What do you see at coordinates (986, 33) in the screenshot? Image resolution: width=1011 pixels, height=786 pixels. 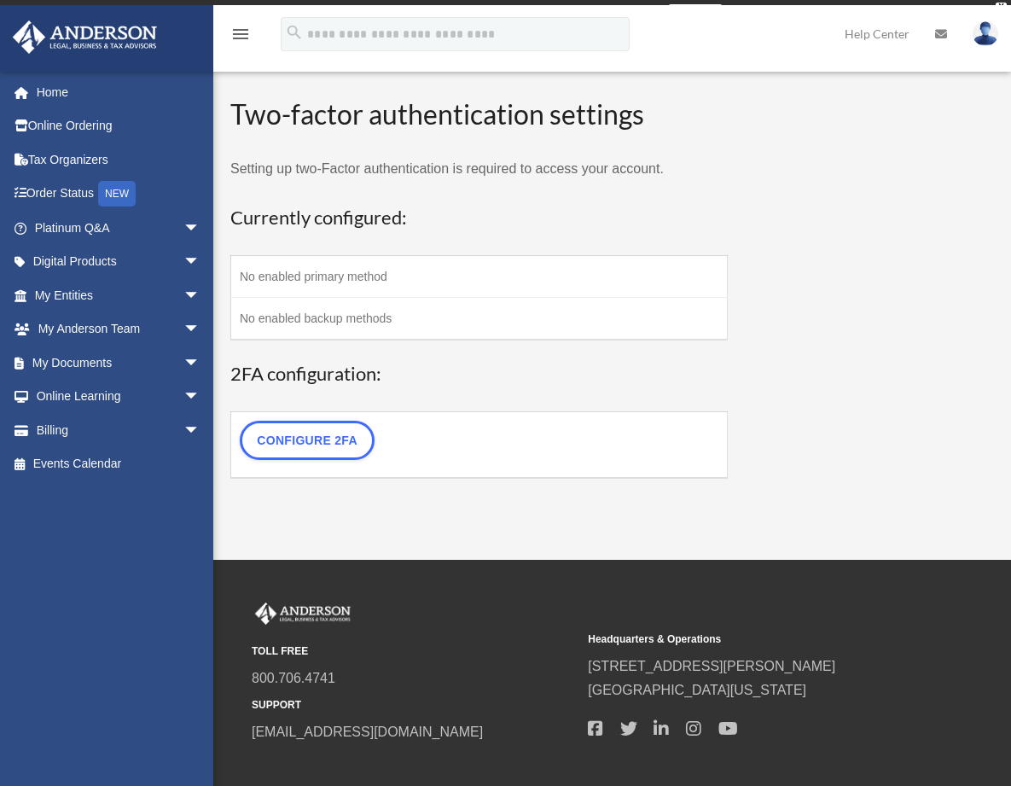 I see `img: User Pic` at bounding box center [986, 33].